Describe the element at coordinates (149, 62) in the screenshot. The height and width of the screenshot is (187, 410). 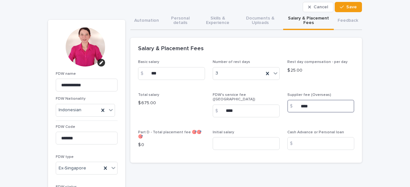
I see `span: Basic salary` at that location.